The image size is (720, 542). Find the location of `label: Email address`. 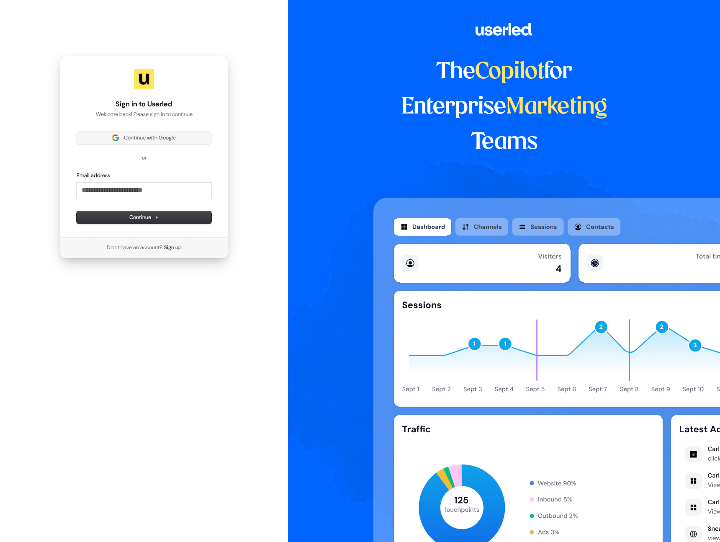

label: Email address is located at coordinates (93, 175).